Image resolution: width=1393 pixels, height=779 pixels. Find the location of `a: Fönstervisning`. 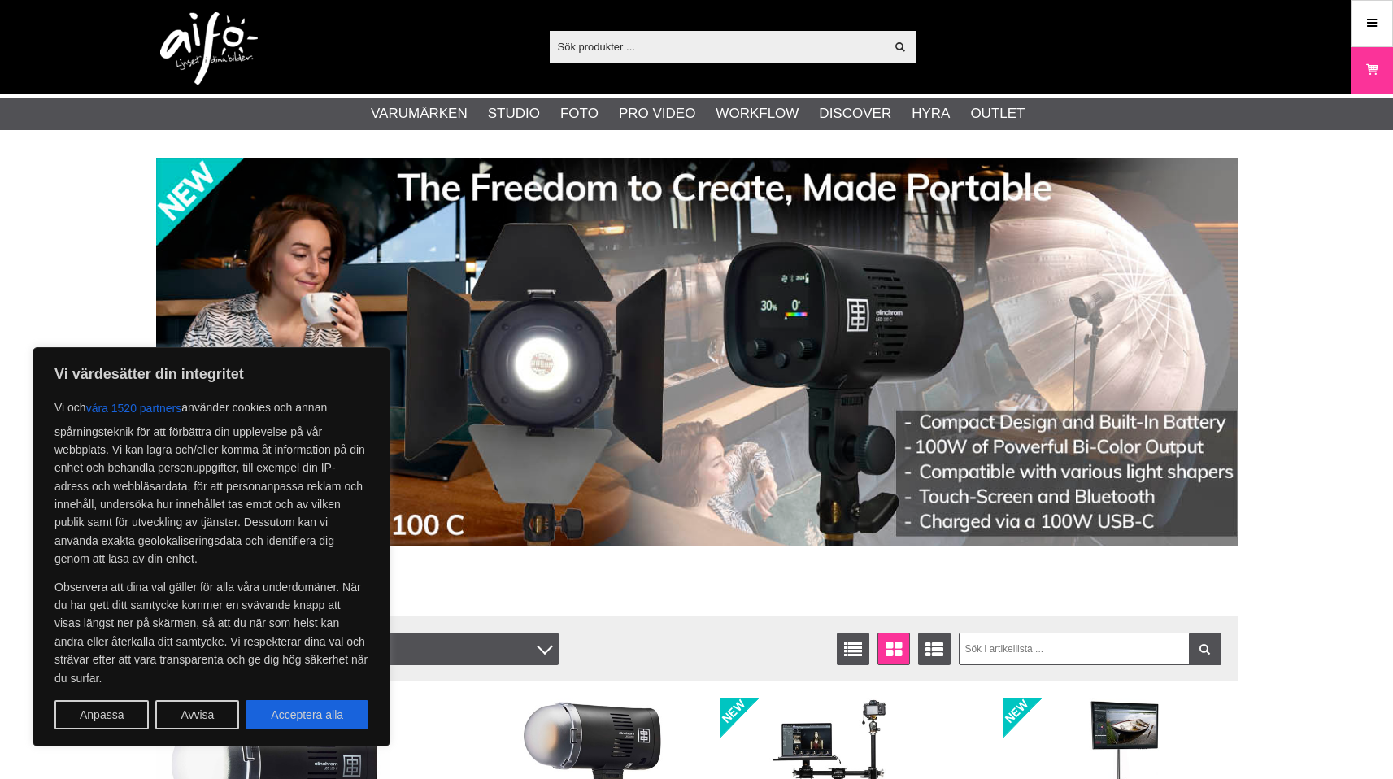

a: Fönstervisning is located at coordinates (894, 649).